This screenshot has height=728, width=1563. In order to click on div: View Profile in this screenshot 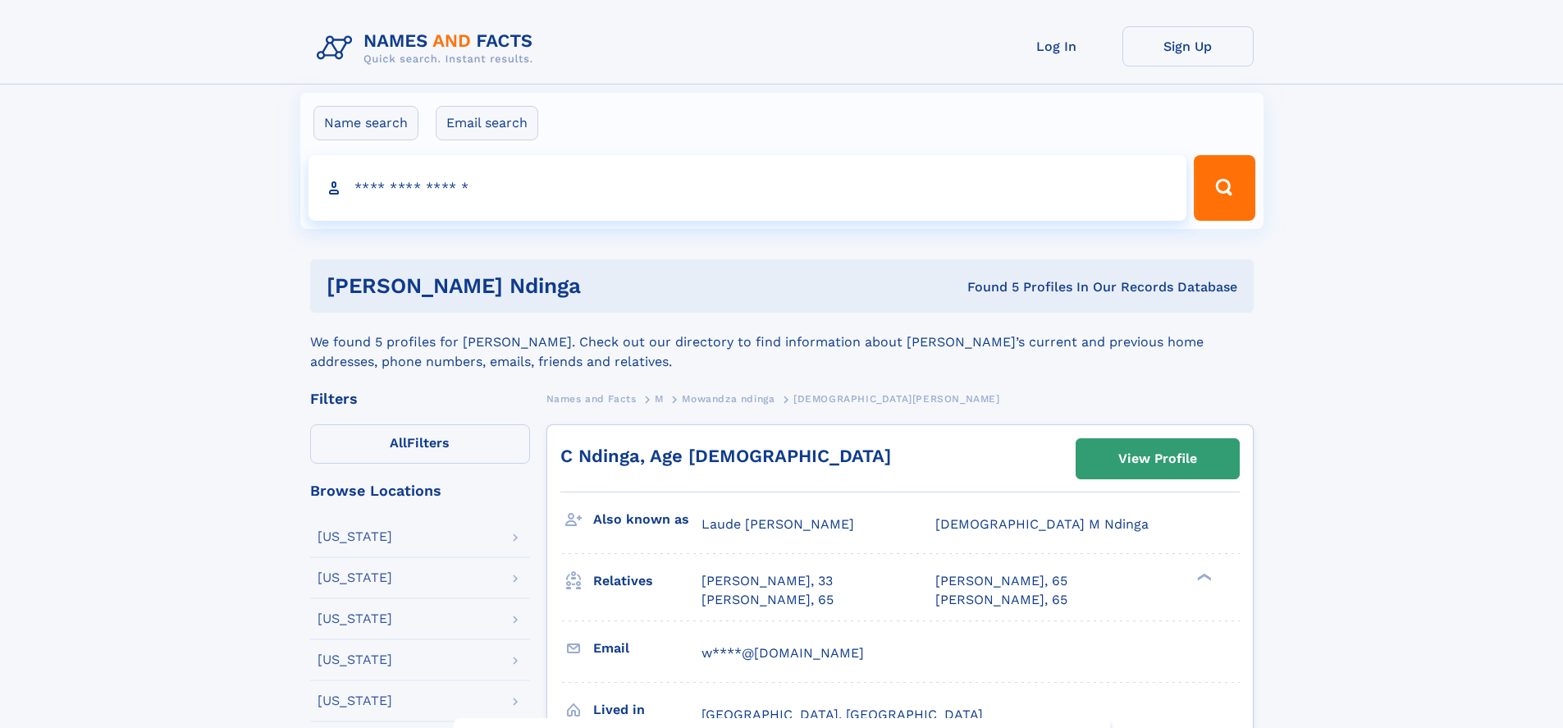, I will do `click(1158, 459)`.